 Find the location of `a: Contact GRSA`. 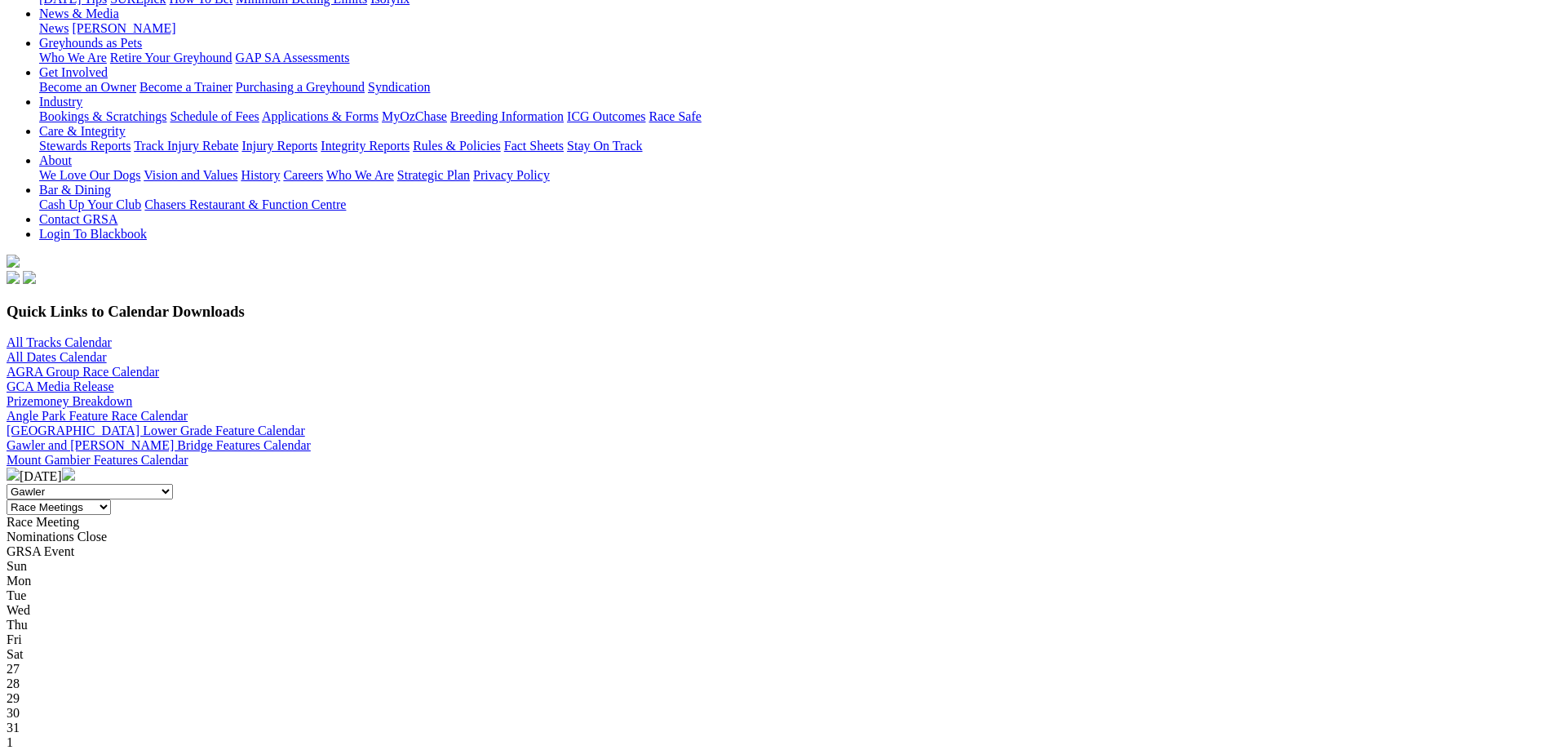

a: Contact GRSA is located at coordinates (78, 219).